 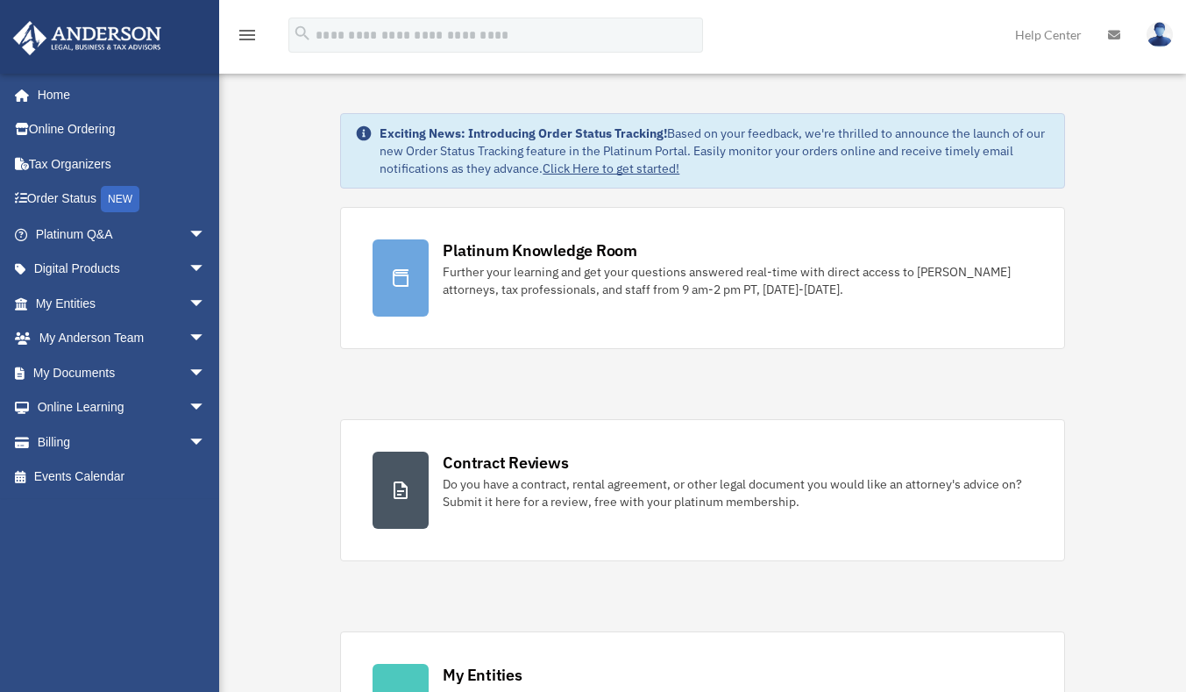 What do you see at coordinates (702, 278) in the screenshot?
I see `a: Platinum Knowledge Room Further your learning and get your questions answered real-time with dire...` at bounding box center [702, 278].